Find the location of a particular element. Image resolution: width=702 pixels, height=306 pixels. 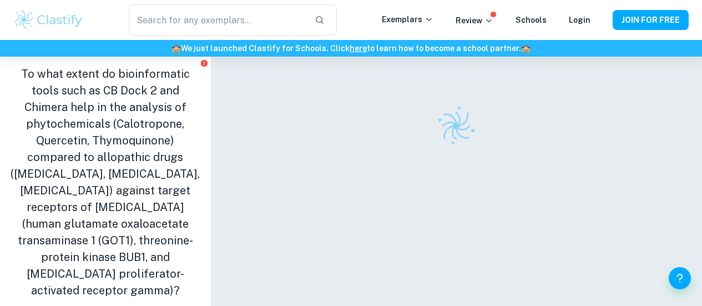

button: Help and Feedback is located at coordinates (680, 278).